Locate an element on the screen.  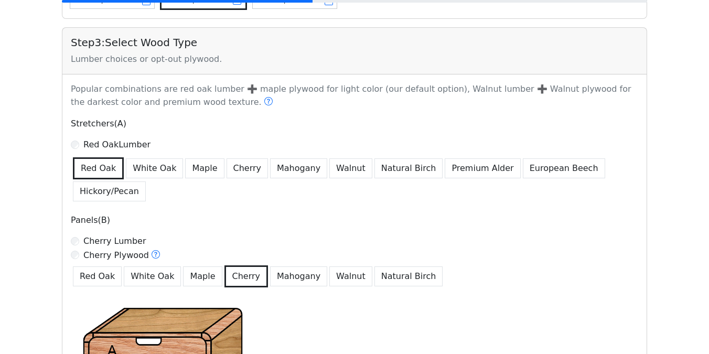
button: European Beech is located at coordinates (563, 168).